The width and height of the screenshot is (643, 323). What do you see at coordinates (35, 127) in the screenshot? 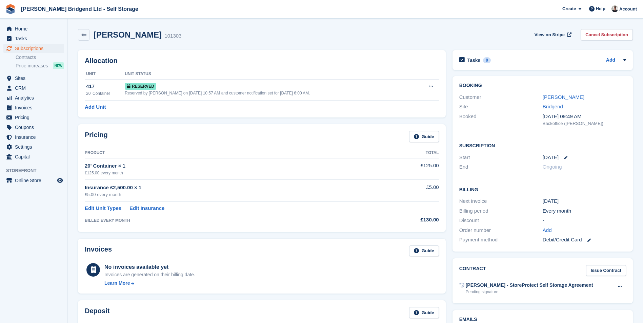
I see `span: Coupons` at bounding box center [35, 127].